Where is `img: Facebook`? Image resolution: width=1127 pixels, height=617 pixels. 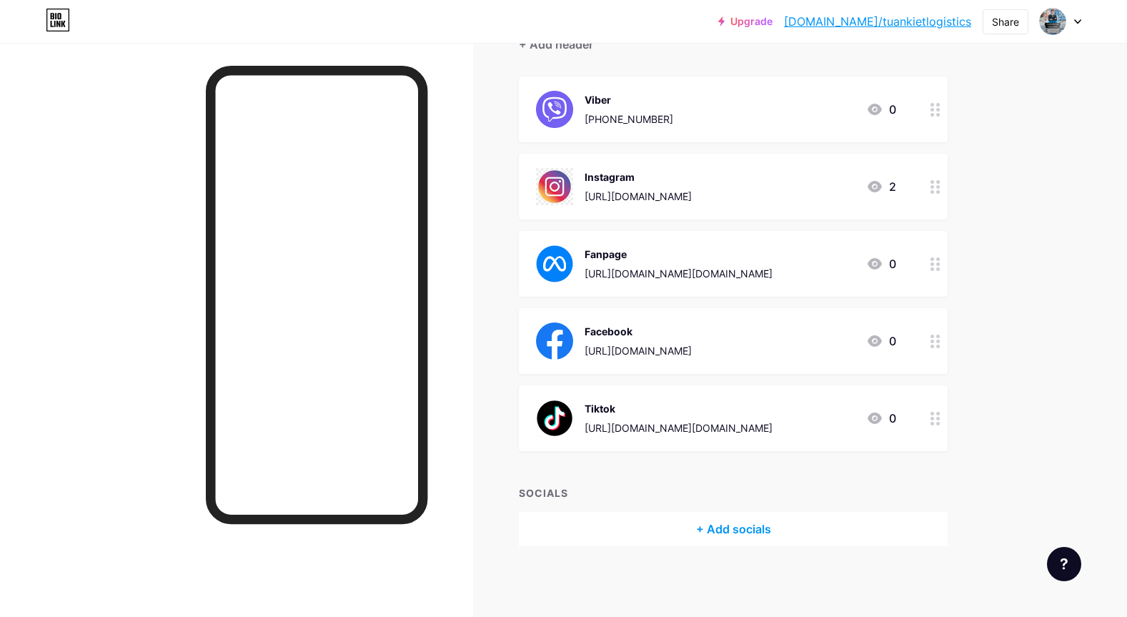
img: Facebook is located at coordinates (555, 341).